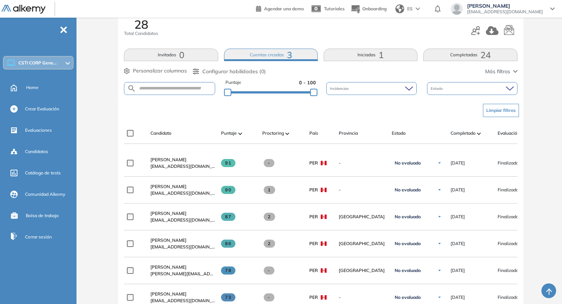 This screenshot has height=304, width=562. I want to click on span: Candidato, so click(161, 133).